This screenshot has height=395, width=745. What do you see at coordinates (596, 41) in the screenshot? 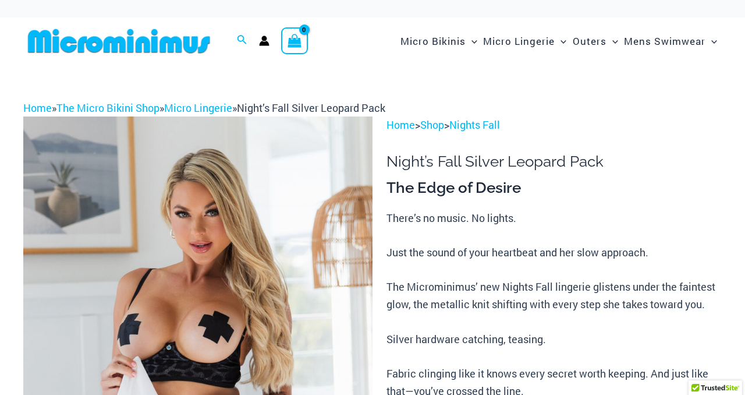
I see `a: OutersMenu ToggleMenu Toggle` at bounding box center [596, 41].